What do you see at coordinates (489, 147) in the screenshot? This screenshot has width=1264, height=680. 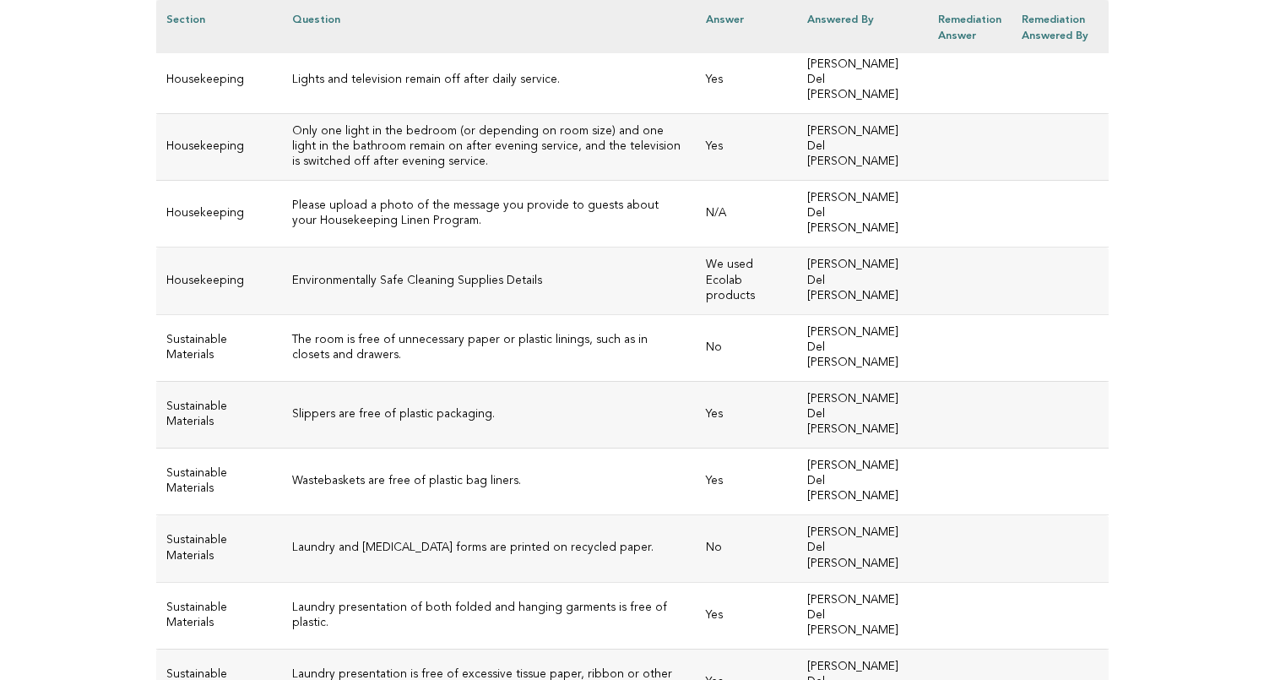 I see `h3: Only one light in the bedroom (or depending on room size) and one light in the bathroom remain on...` at bounding box center [489, 147].